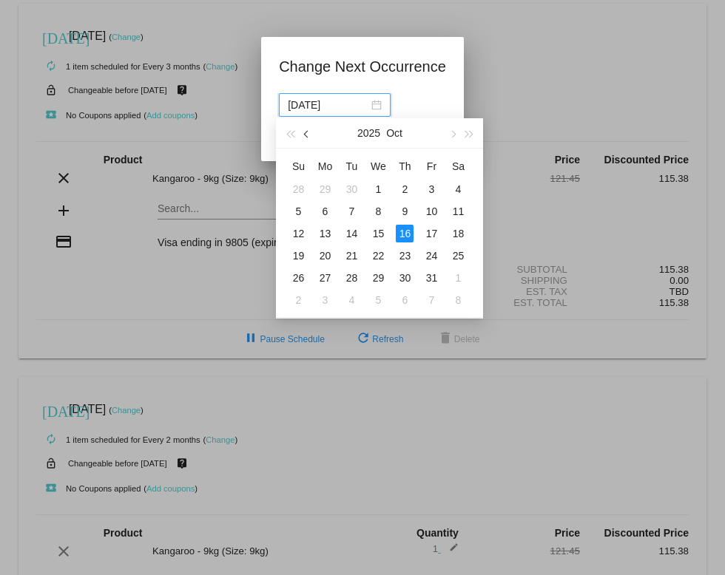 The height and width of the screenshot is (575, 725). I want to click on th: Tue, so click(351, 166).